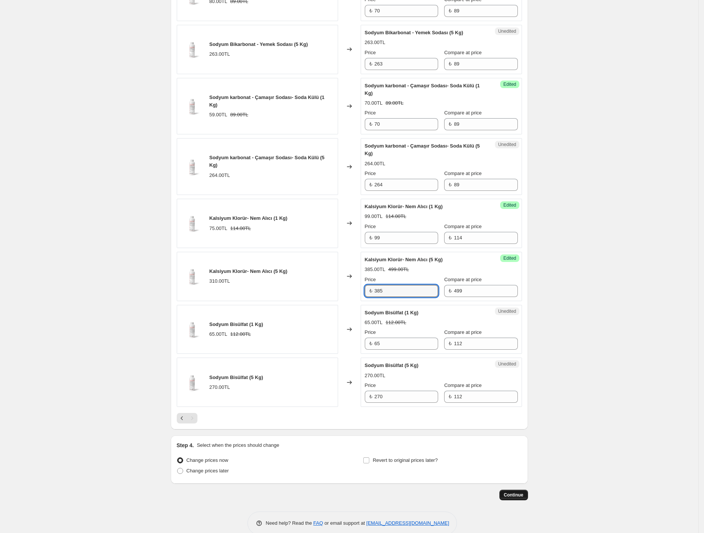 The image size is (704, 533). Describe the element at coordinates (192, 49) in the screenshot. I see `img: Sodyum_Bikarbonat_1kg_yemek_sodasi_80x.png` at that location.